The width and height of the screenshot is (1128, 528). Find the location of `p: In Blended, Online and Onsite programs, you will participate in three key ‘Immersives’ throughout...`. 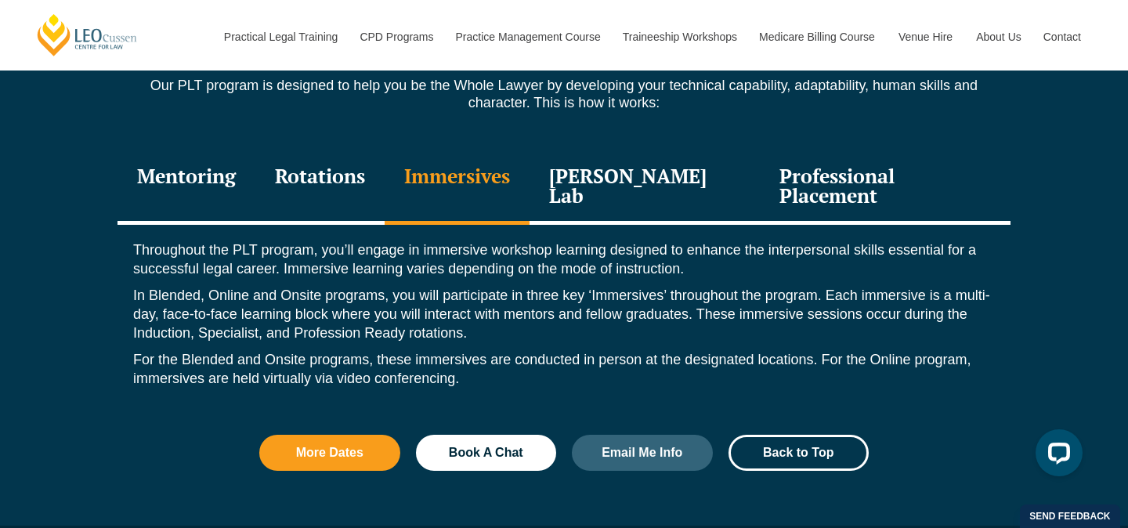

p: In Blended, Online and Onsite programs, you will participate in three key ‘Immersives’ throughout... is located at coordinates (564, 314).